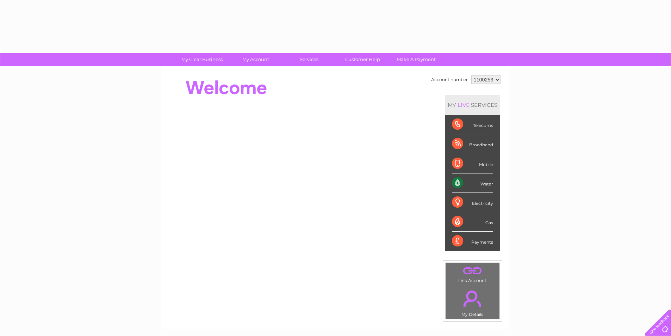 The image size is (671, 336). What do you see at coordinates (450, 80) in the screenshot?
I see `td: Account number` at bounding box center [450, 80].